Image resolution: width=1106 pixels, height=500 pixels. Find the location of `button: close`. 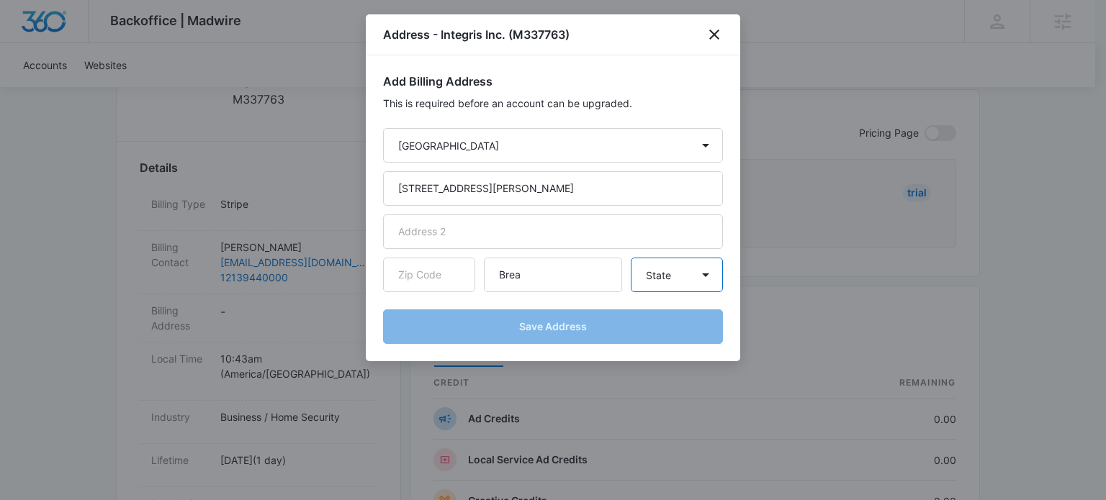

button: close is located at coordinates (714, 35).